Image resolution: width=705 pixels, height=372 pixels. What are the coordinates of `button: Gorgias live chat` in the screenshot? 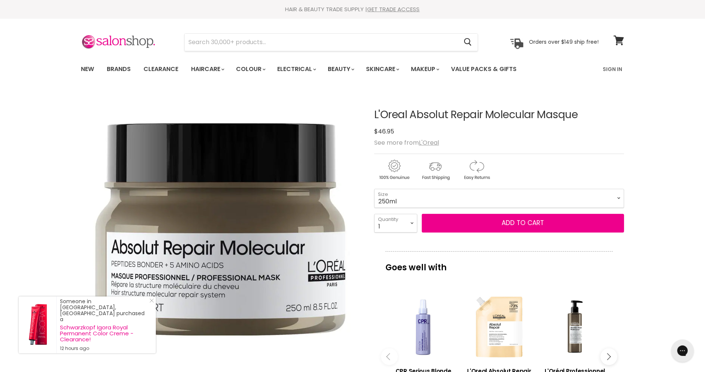 It's located at (15, 14).